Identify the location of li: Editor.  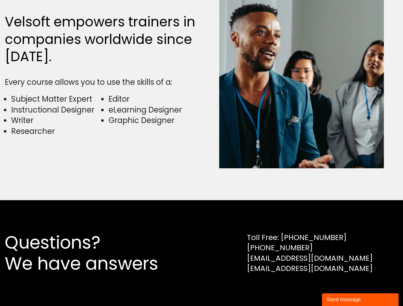
(153, 99).